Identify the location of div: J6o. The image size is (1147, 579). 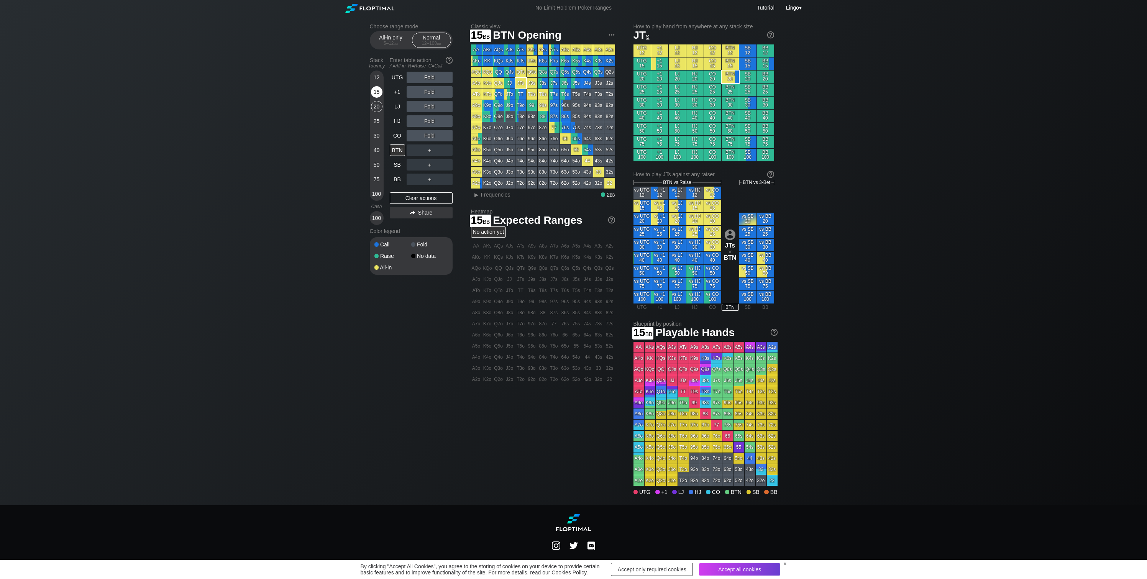
(510, 139).